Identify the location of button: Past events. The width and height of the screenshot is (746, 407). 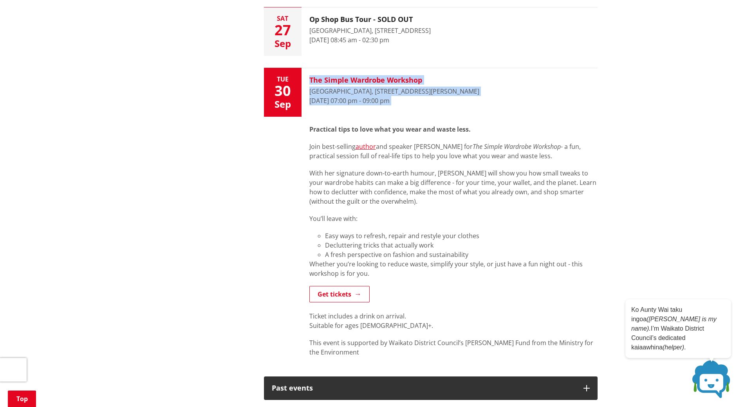
(431, 388).